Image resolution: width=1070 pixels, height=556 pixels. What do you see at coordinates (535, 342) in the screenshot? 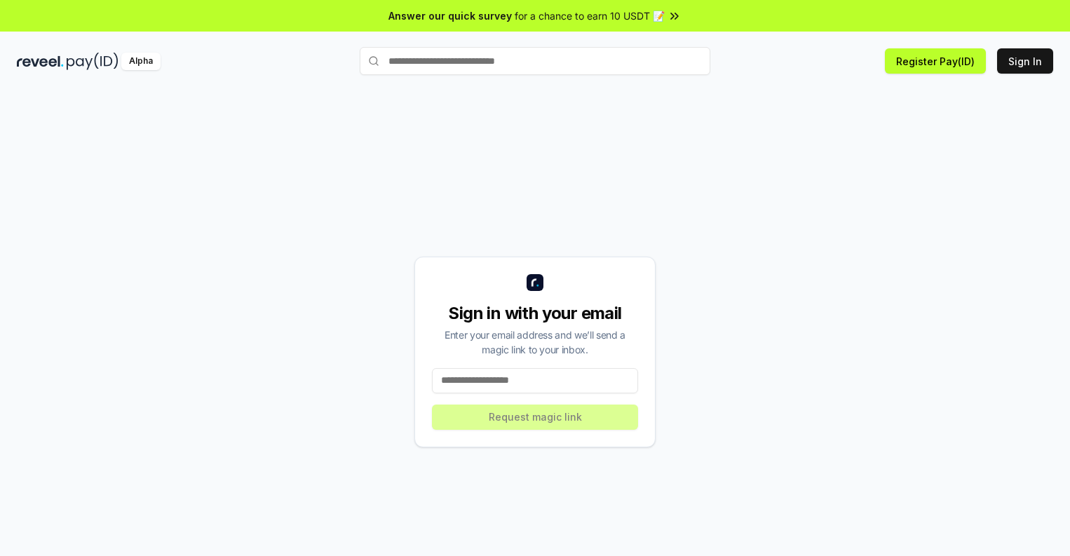
I see `div: Enter your email address and we’ll send a magic link to your inbox.` at bounding box center [535, 342].